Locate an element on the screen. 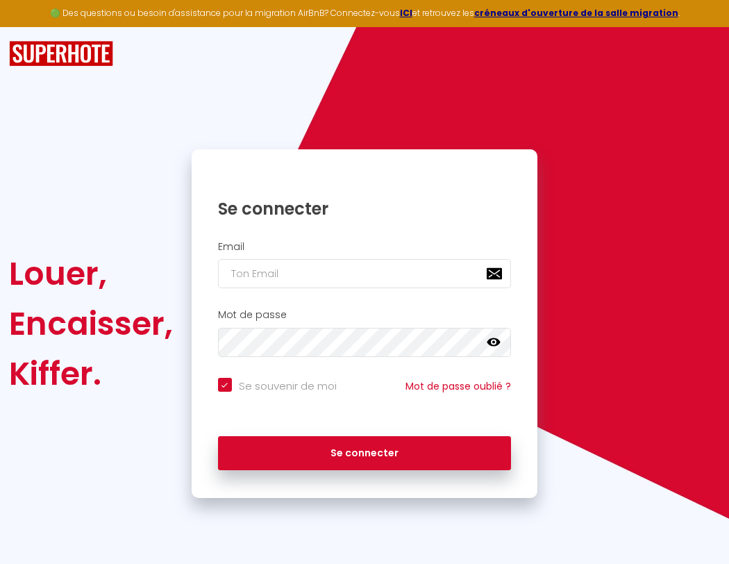  a: créneaux d'ouverture de la salle migration is located at coordinates (577, 13).